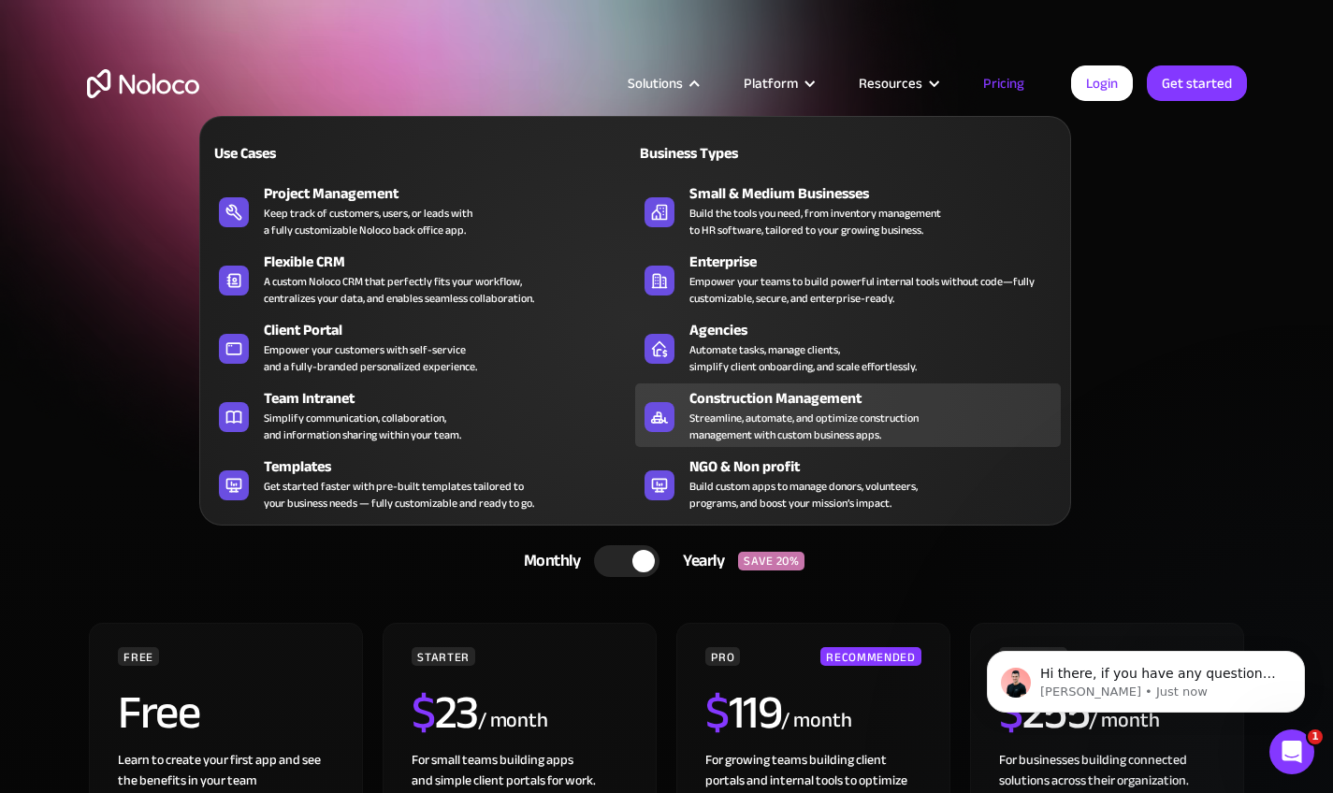 The image size is (1333, 793). What do you see at coordinates (422, 279) in the screenshot?
I see `a: Flexible CRMA custom Noloco CRM that perfectly fits your workflow,centralizes your data, and enab...` at bounding box center [422, 279].